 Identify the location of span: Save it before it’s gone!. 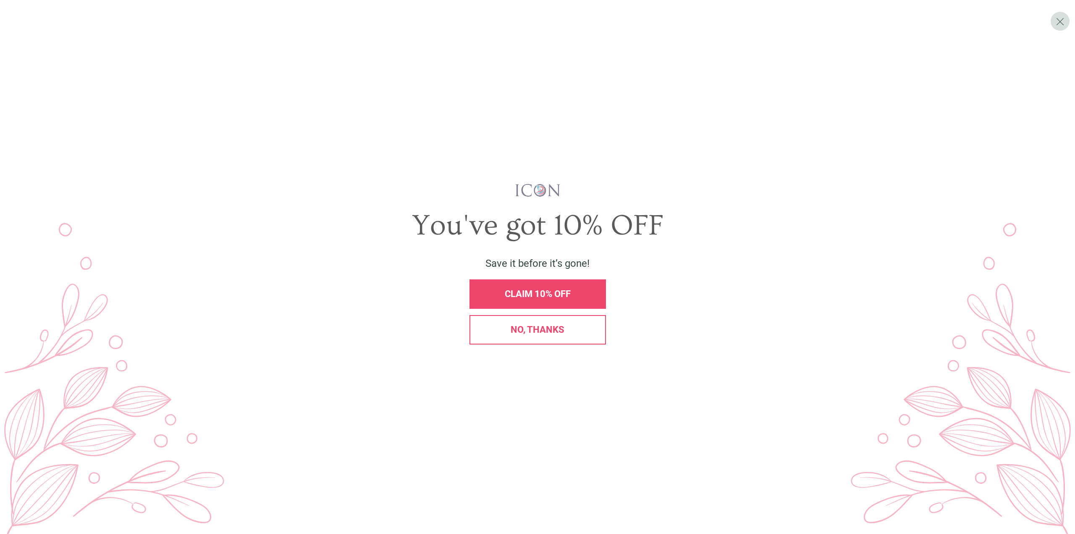
(537, 263).